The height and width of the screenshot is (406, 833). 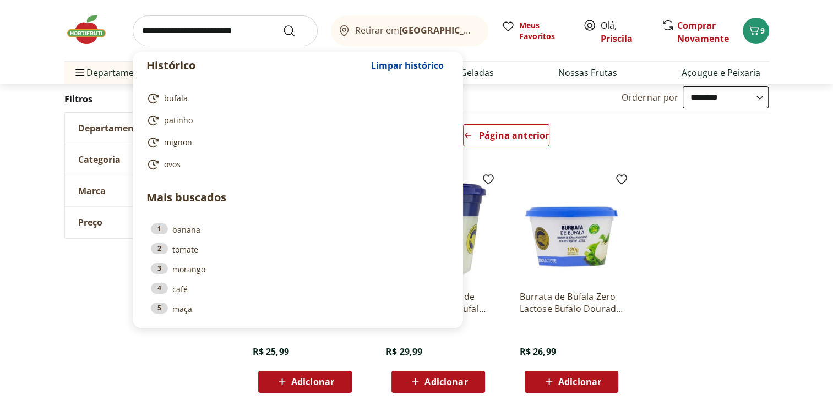 What do you see at coordinates (538, 352) in the screenshot?
I see `span: R$ 26,99` at bounding box center [538, 352].